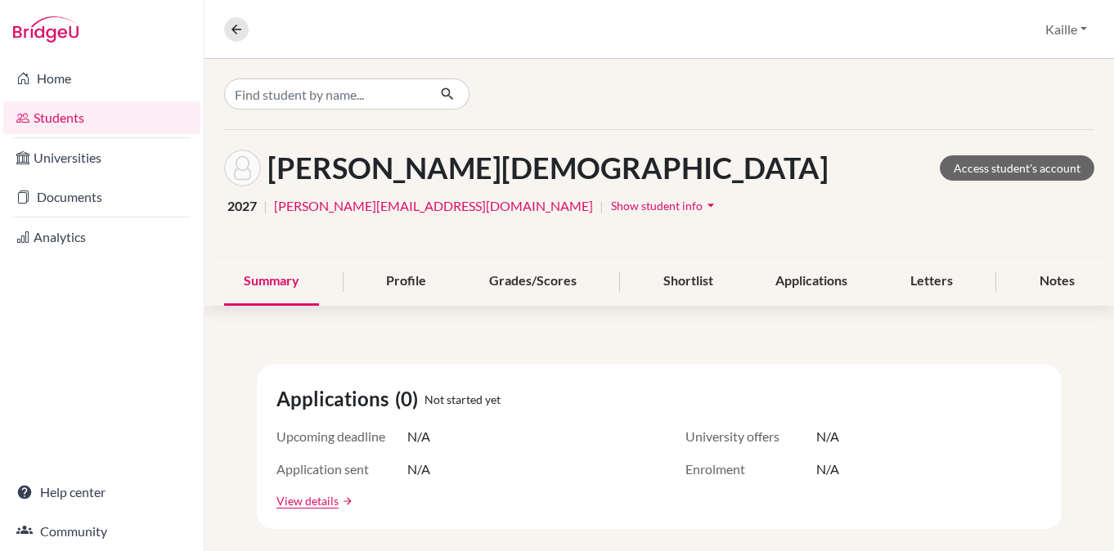 The height and width of the screenshot is (551, 1114). I want to click on a: Help center, so click(101, 492).